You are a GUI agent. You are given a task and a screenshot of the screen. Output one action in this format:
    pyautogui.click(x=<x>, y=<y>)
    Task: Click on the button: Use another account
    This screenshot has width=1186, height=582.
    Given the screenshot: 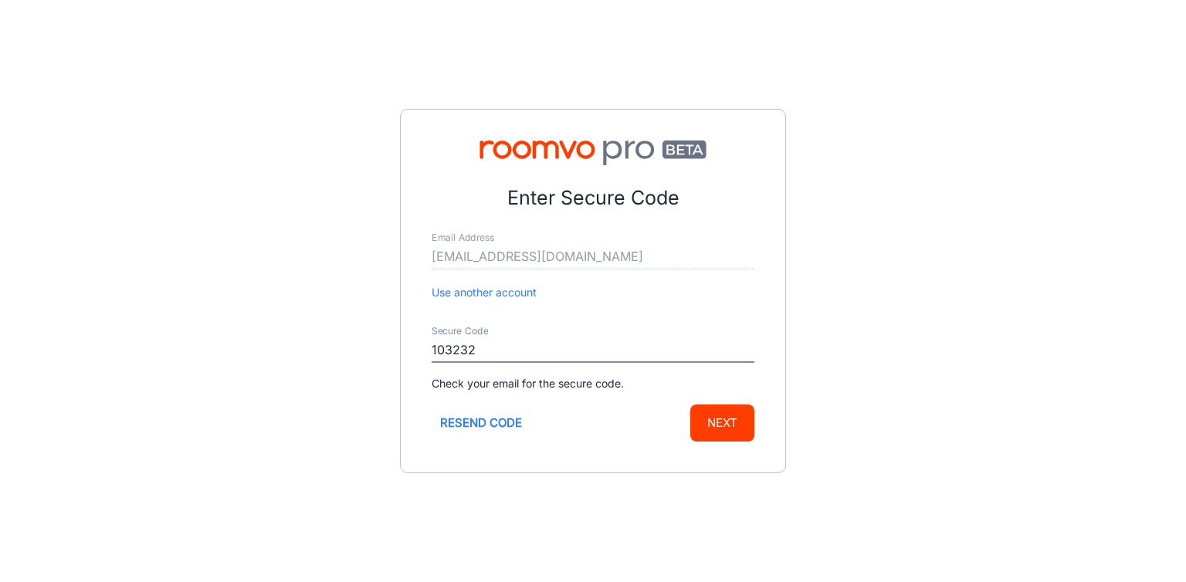 What is the action you would take?
    pyautogui.click(x=484, y=293)
    